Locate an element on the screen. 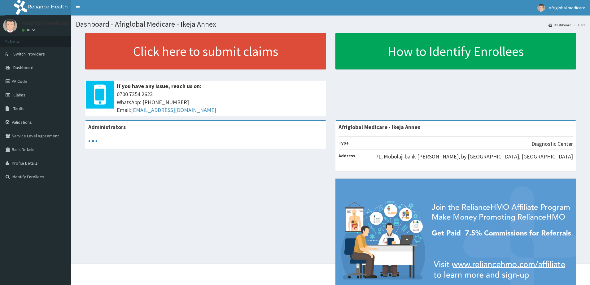  a: Dashboard is located at coordinates (560, 25).